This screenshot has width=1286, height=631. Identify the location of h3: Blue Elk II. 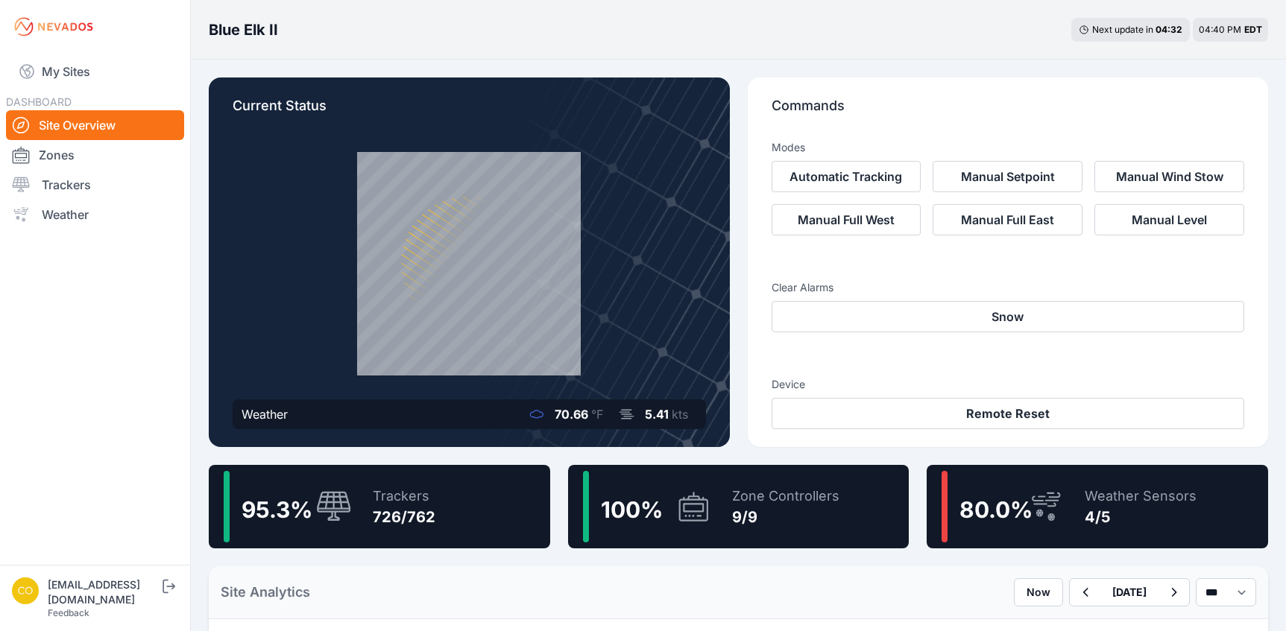
(243, 30).